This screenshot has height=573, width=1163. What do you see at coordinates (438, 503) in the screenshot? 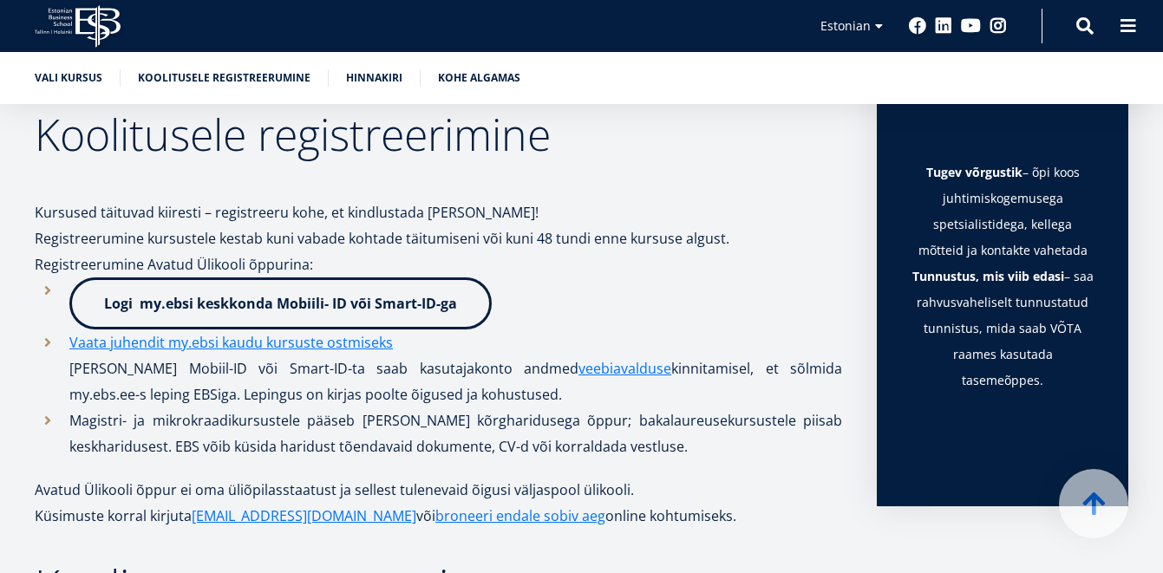
I see `p: Avatud Ülikooli õppur ei oma üliõpilasstaatust ja sellest tulenevaid õigusi väljaspool ülikooli. ...` at bounding box center [438, 503].